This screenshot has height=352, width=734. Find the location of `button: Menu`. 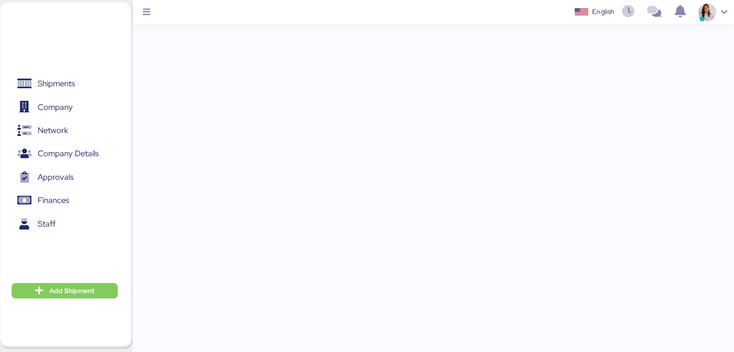

button: Menu is located at coordinates (147, 13).